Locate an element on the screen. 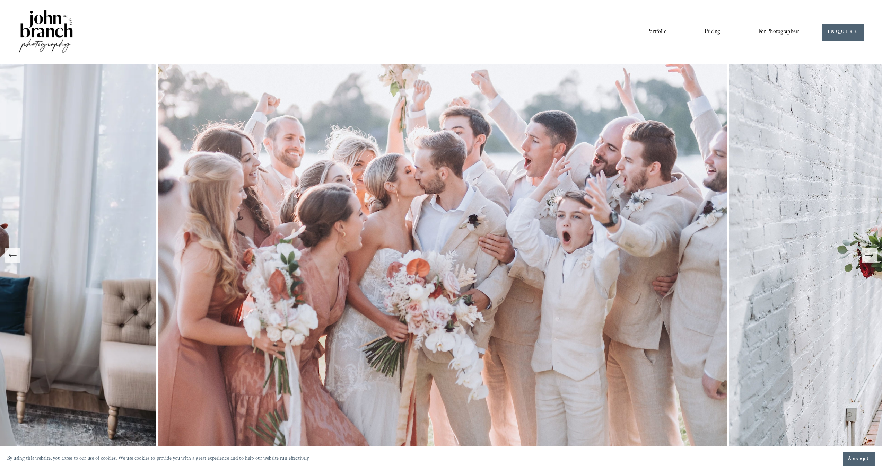  img: John Branch IV Photography is located at coordinates (46, 32).